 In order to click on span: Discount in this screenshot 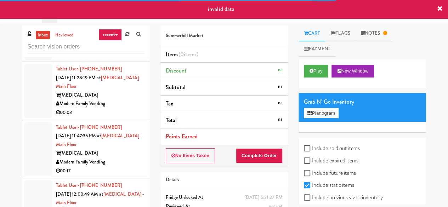, I will do `click(176, 71)`.